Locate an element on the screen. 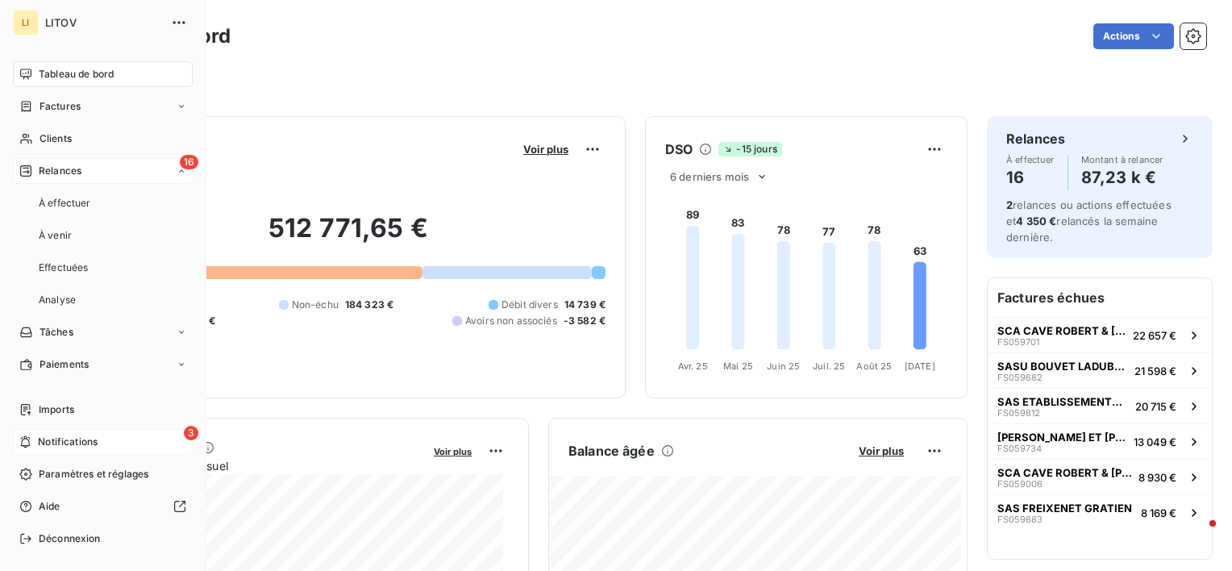  span: 184 323 € is located at coordinates (369, 305).